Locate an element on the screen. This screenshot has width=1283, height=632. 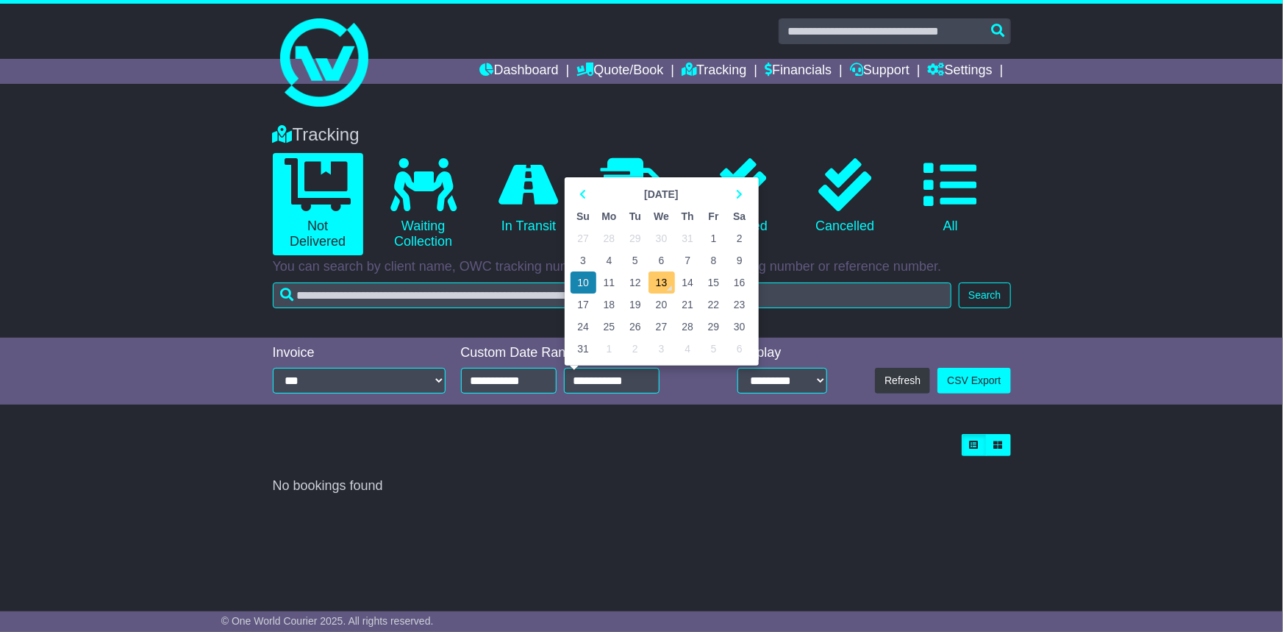
td: 7 is located at coordinates (688, 260).